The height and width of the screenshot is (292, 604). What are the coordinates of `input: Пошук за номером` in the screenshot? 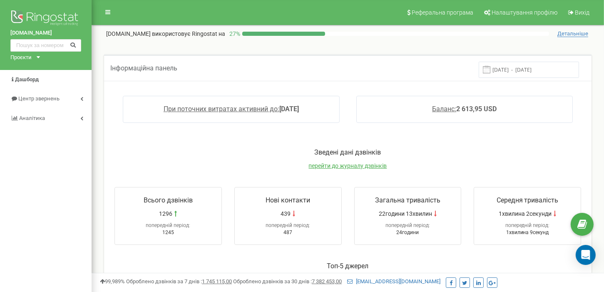 It's located at (46, 45).